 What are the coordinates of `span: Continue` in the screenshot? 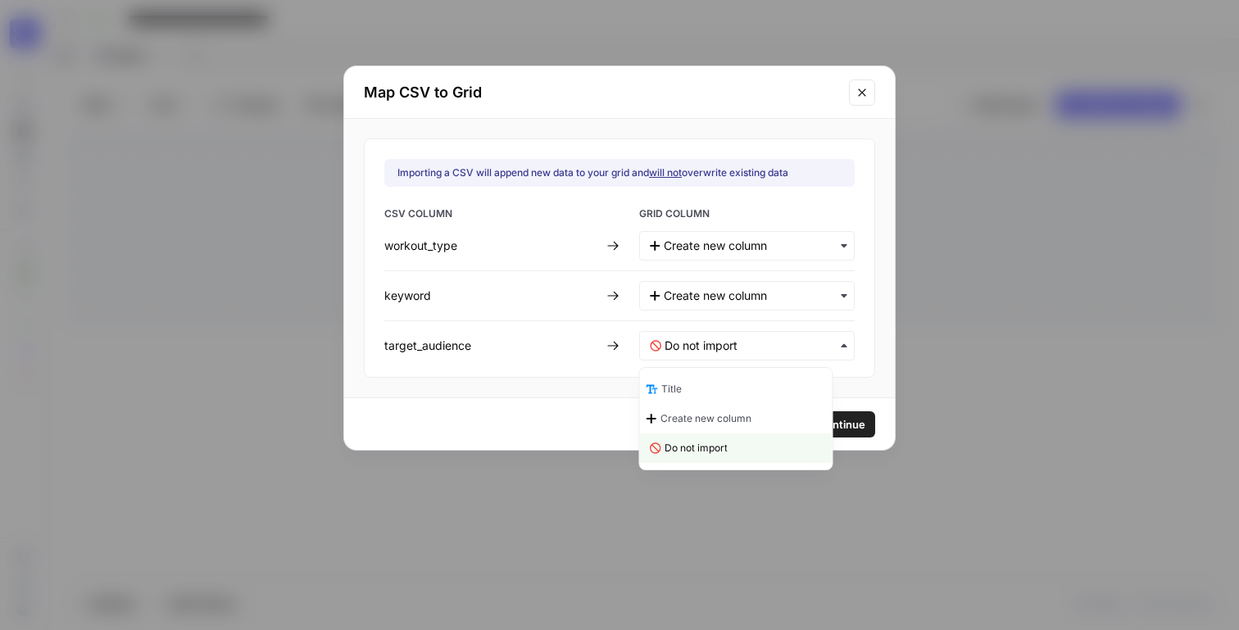 It's located at (841, 424).